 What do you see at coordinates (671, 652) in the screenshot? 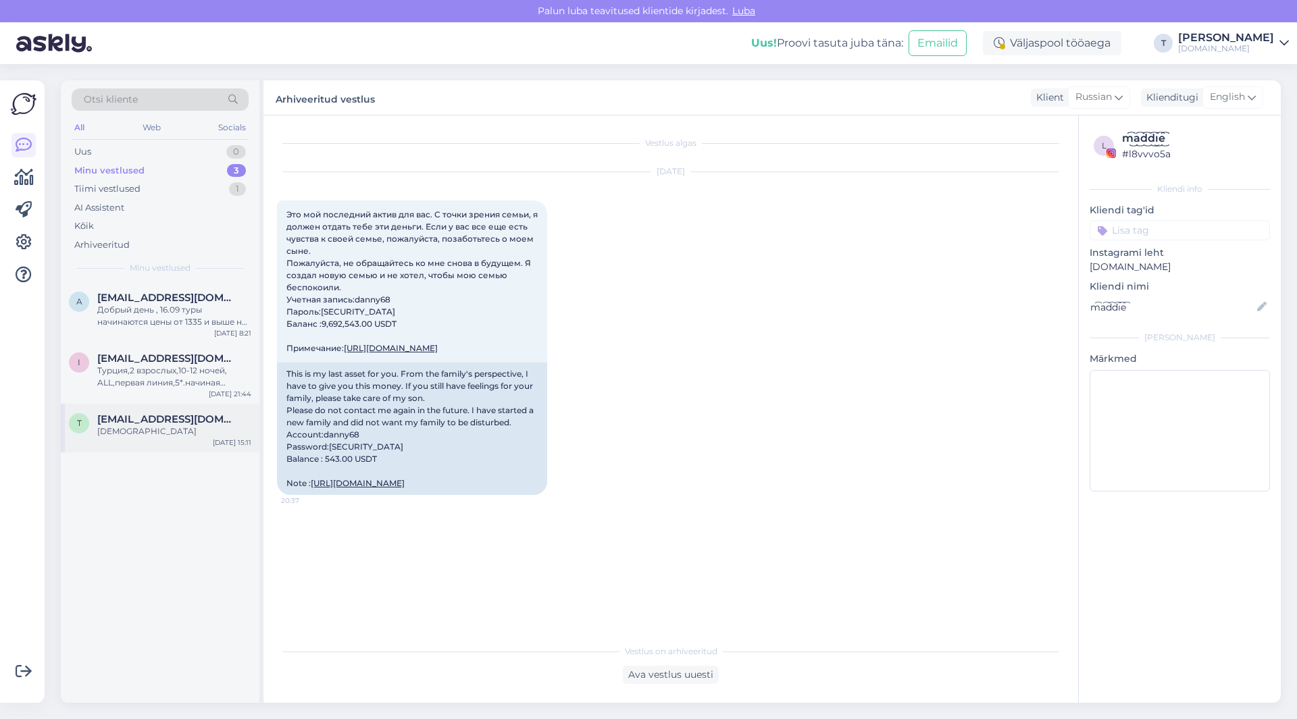
I see `span: Vestlus on arhiveeritud` at bounding box center [671, 652].